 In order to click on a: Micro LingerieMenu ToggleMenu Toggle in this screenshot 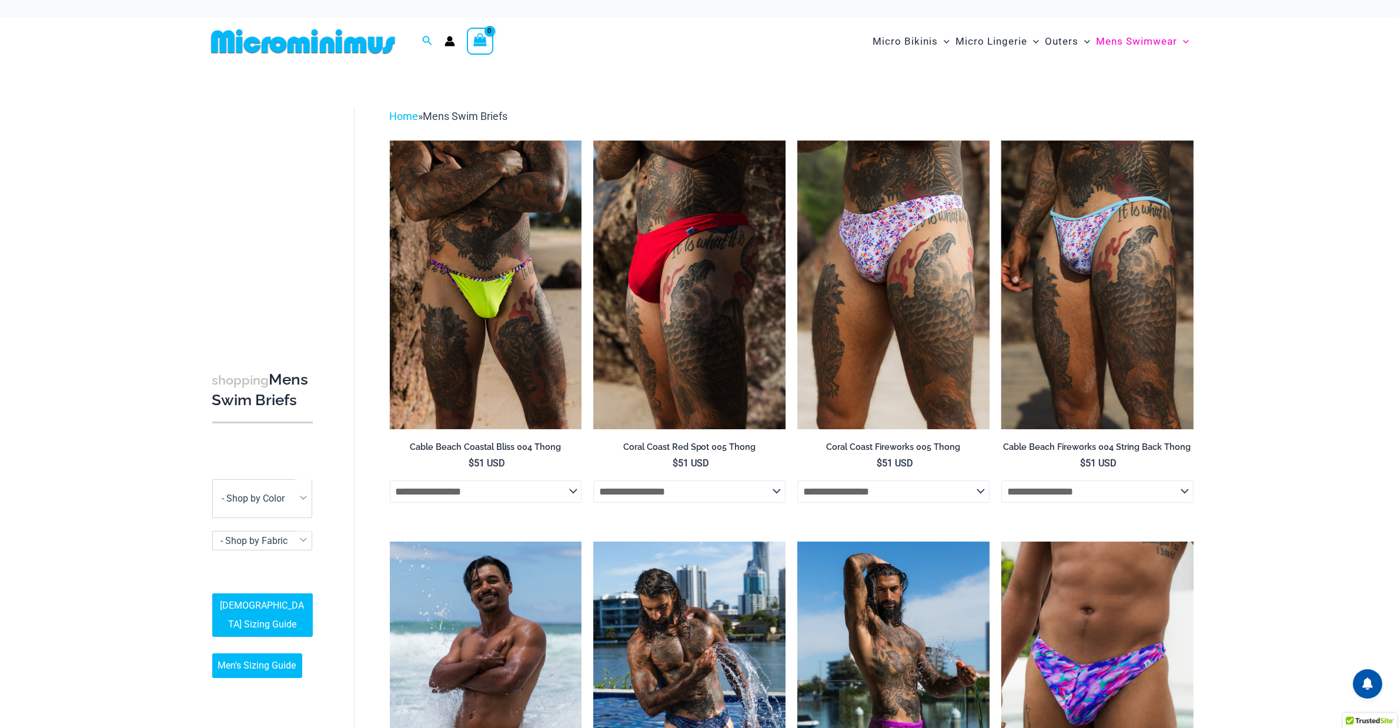, I will do `click(998, 41)`.